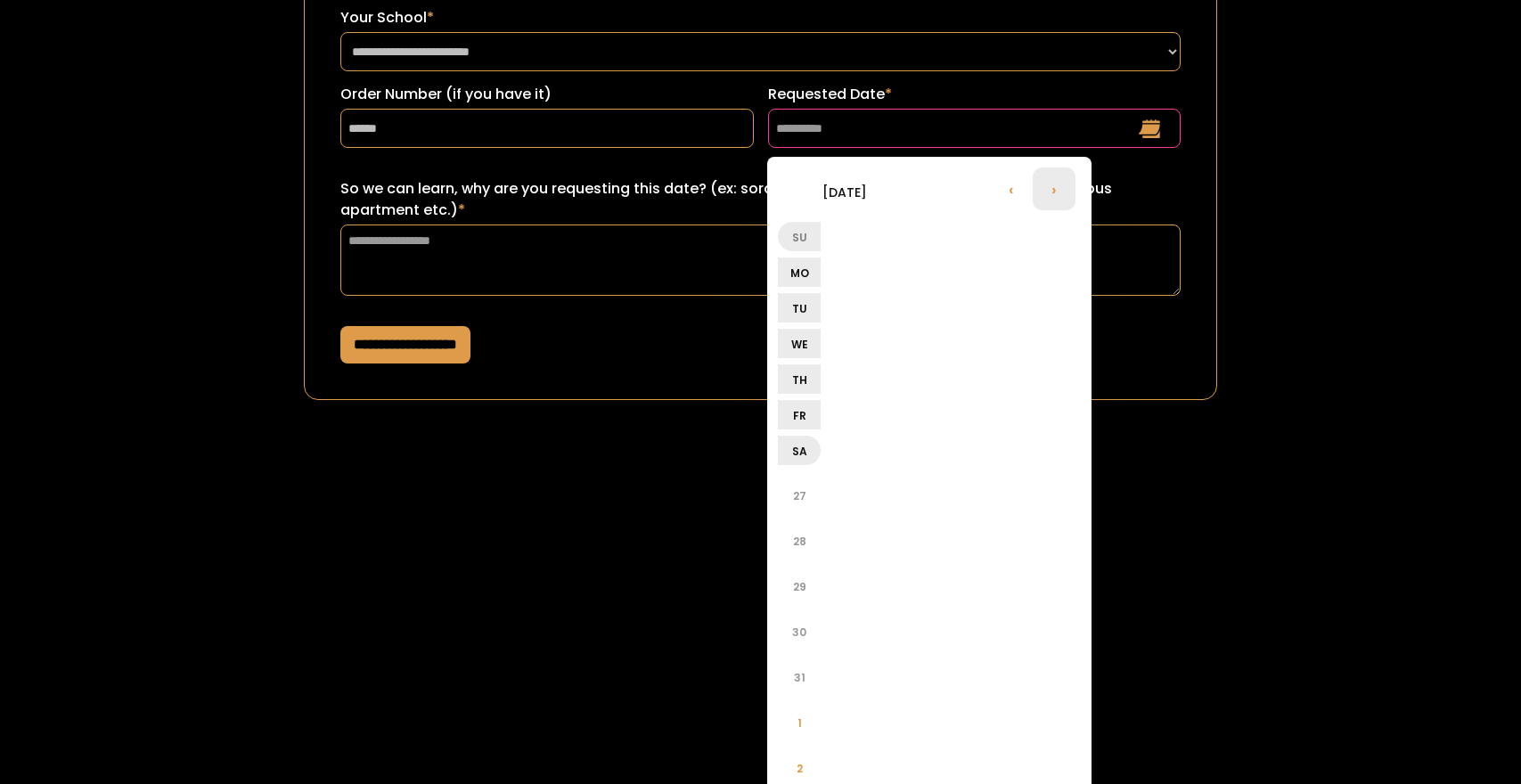 This screenshot has height=784, width=1521. I want to click on li: 31, so click(799, 677).